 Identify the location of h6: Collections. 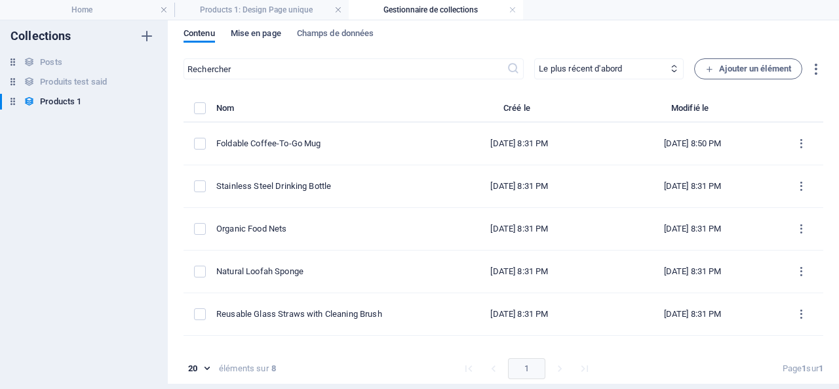
(41, 36).